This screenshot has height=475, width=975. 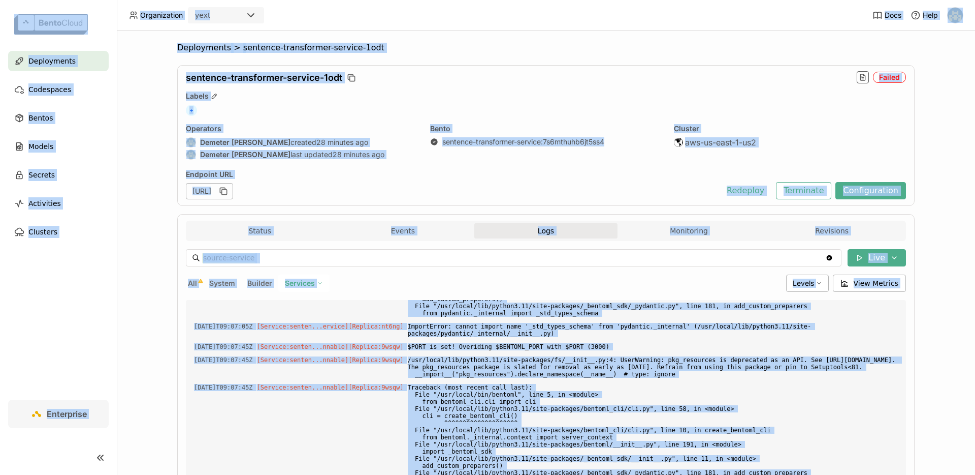 What do you see at coordinates (546, 129) in the screenshot?
I see `div: Bento` at bounding box center [546, 129].